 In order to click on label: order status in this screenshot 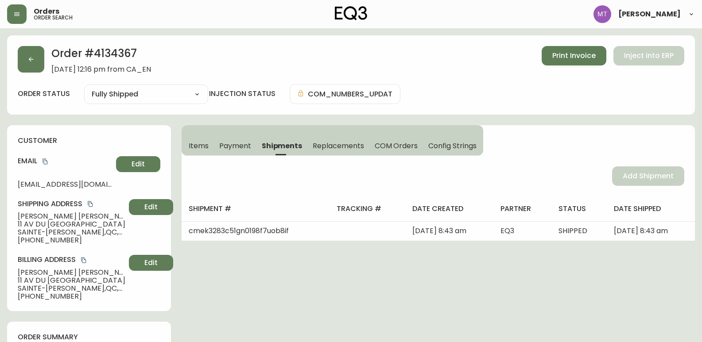, I will do `click(44, 94)`.